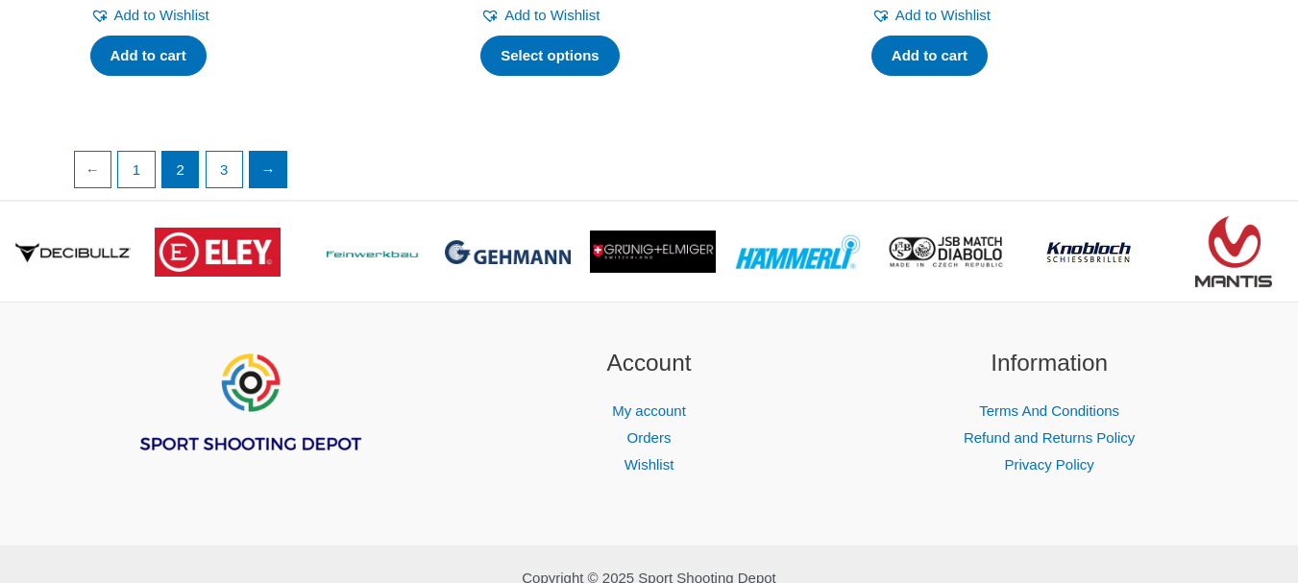 The width and height of the screenshot is (1298, 583). What do you see at coordinates (148, 56) in the screenshot?
I see `a: Add to cart: “FWB Weight plate (240 g) for butt plate, complete”` at bounding box center [148, 56].